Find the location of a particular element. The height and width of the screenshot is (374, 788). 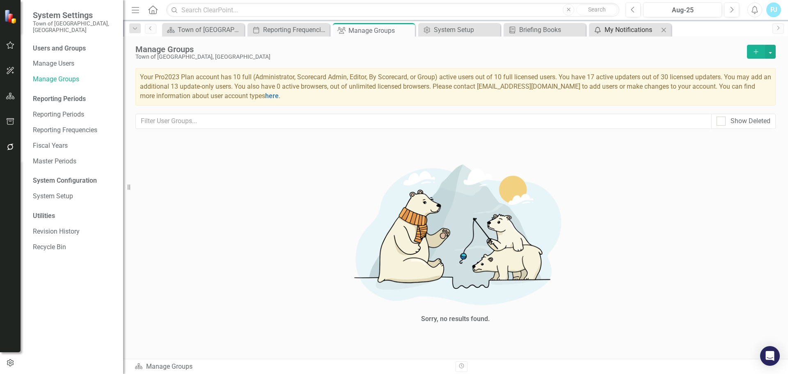

img: ClearPoint Strategy is located at coordinates (11, 16).